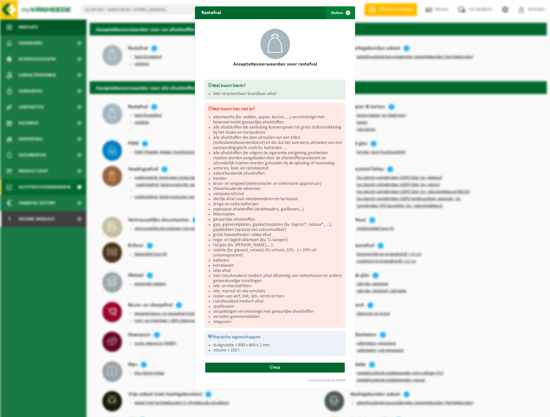 Image resolution: width=550 pixels, height=417 pixels. What do you see at coordinates (277, 204) in the screenshot?
I see `li: droge en natte batterijen` at bounding box center [277, 204].